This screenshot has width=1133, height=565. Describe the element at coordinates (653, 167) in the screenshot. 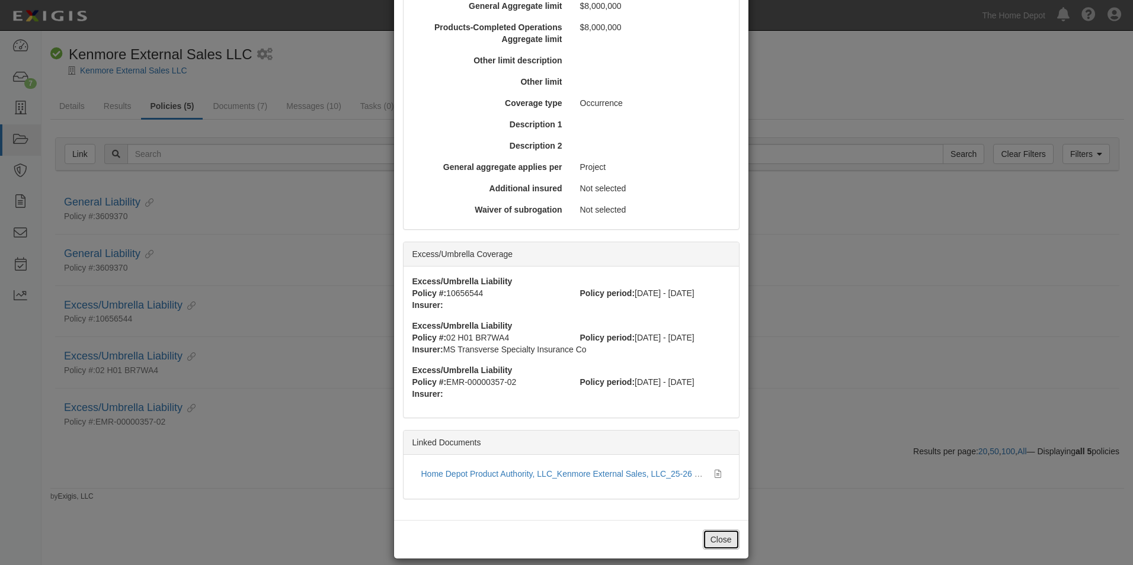

I see `div: Project` at that location.